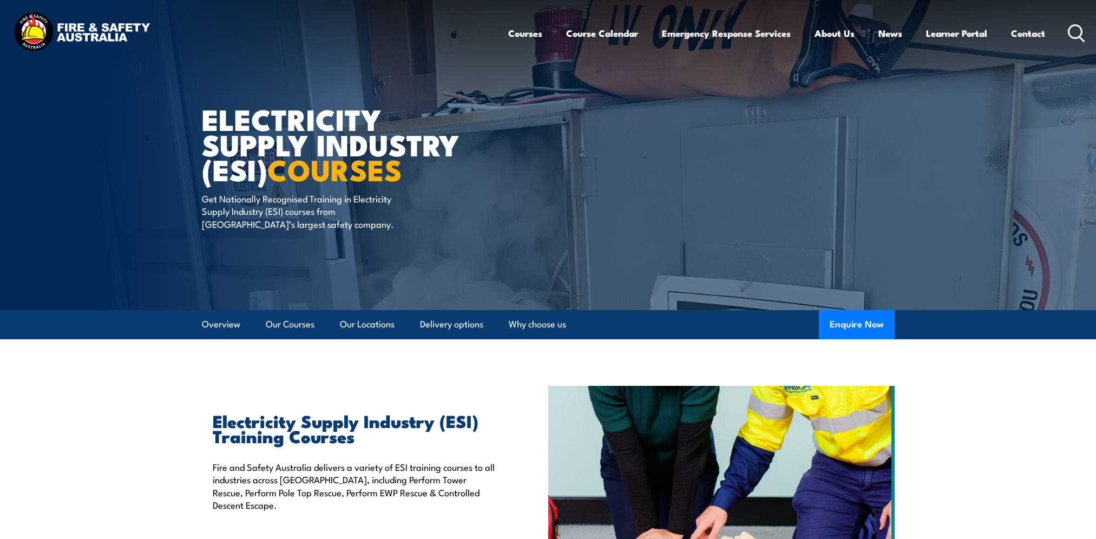 Image resolution: width=1096 pixels, height=539 pixels. What do you see at coordinates (221, 324) in the screenshot?
I see `a: Overview` at bounding box center [221, 324].